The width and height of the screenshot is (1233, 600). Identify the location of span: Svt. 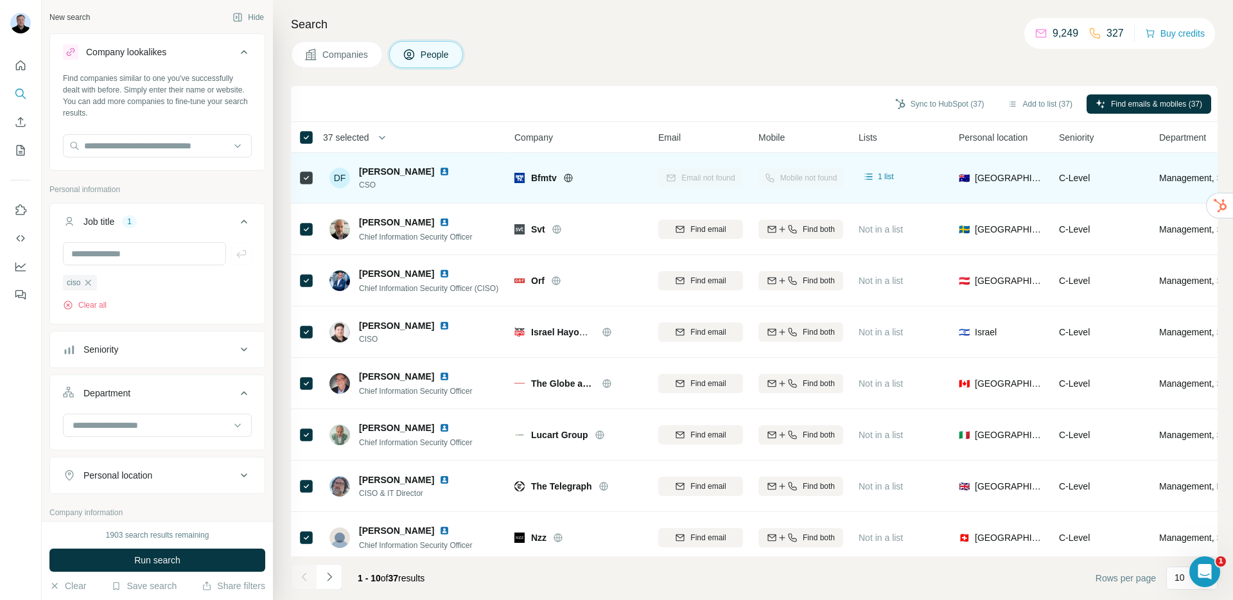
(538, 229).